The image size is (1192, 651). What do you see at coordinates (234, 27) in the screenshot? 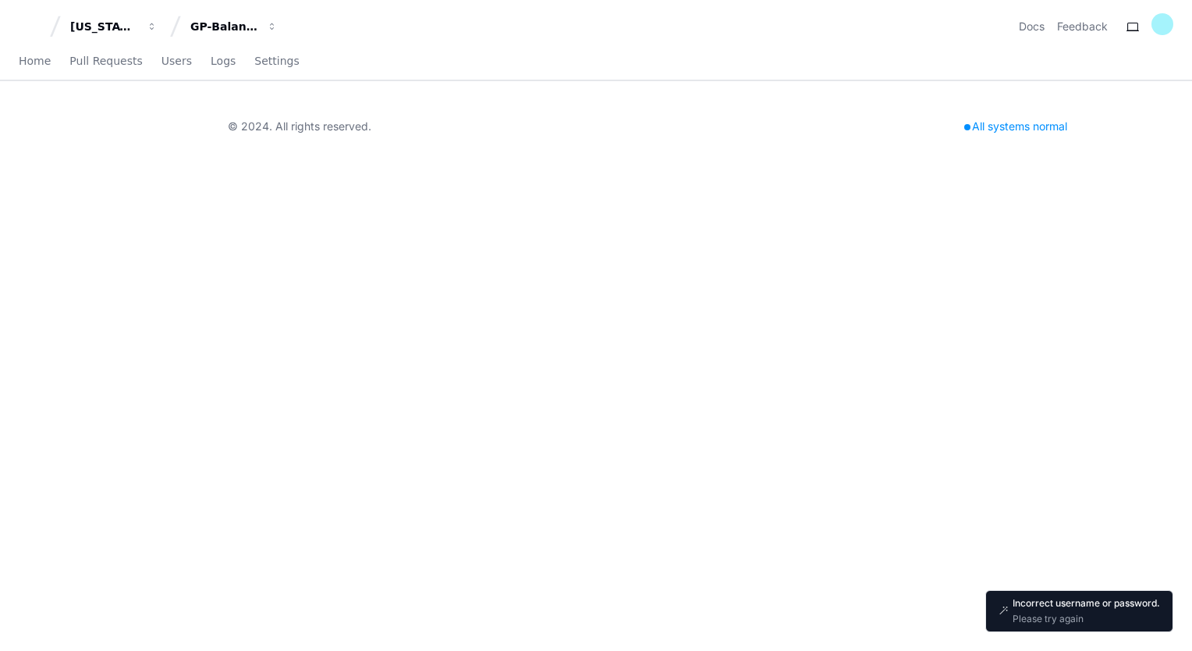
I see `button: GP-Balancing` at bounding box center [234, 27].